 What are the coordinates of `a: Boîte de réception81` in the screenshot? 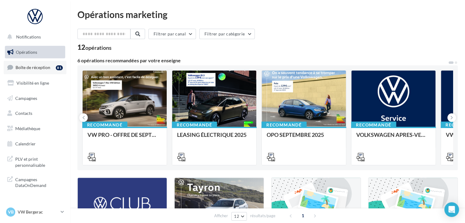 It's located at (35, 67).